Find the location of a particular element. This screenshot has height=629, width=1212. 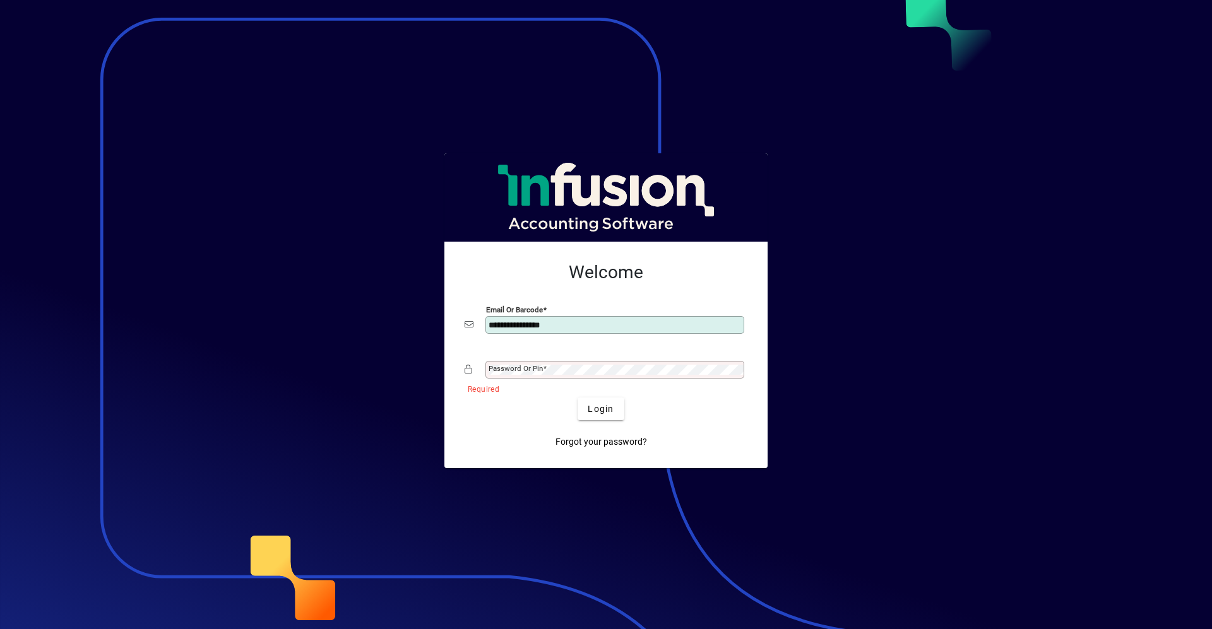

mat-error: Required is located at coordinates (602, 388).